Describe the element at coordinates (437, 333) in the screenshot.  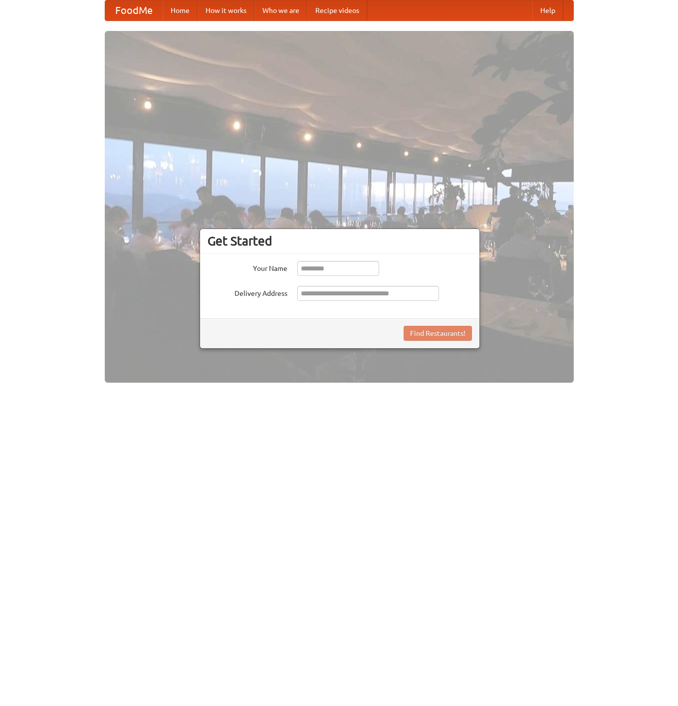
I see `button: Find Restaurants!` at that location.